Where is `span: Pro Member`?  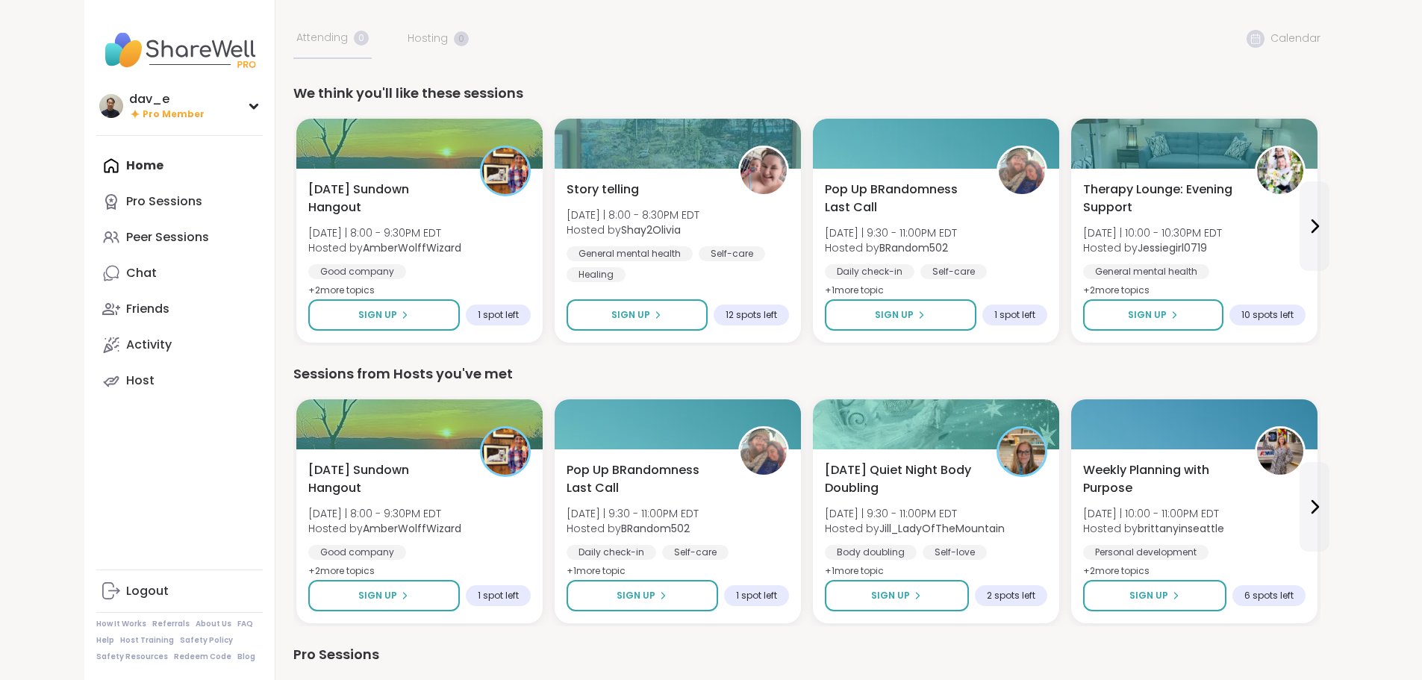
span: Pro Member is located at coordinates (173, 114).